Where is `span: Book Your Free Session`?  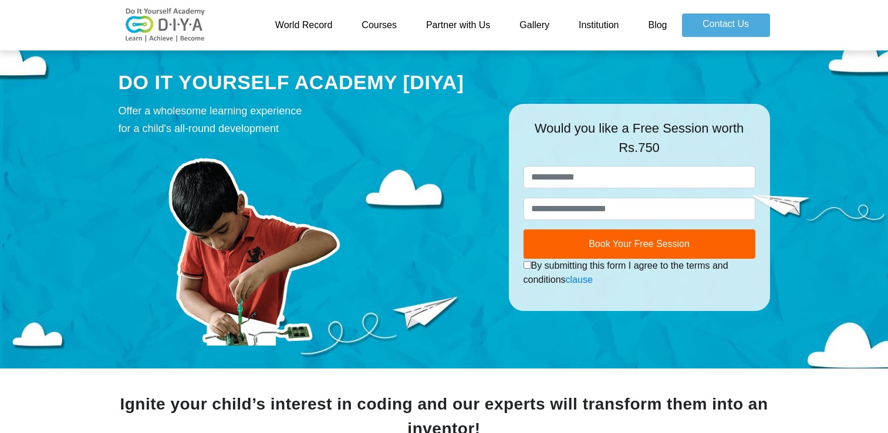
span: Book Your Free Session is located at coordinates (639, 244).